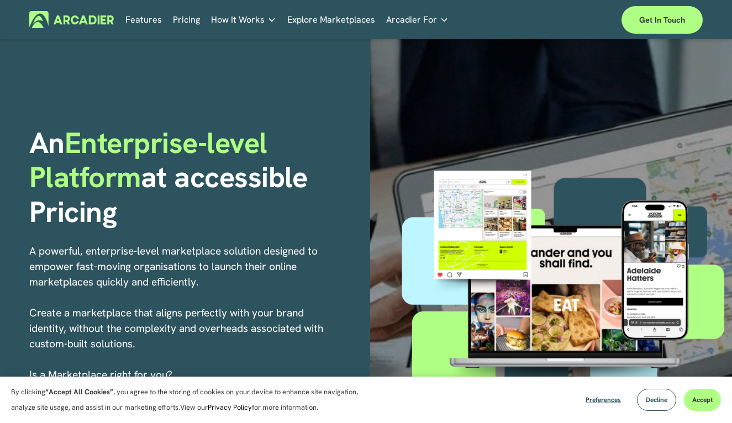  What do you see at coordinates (230, 407) in the screenshot?
I see `a: Privacy Policy` at bounding box center [230, 407].